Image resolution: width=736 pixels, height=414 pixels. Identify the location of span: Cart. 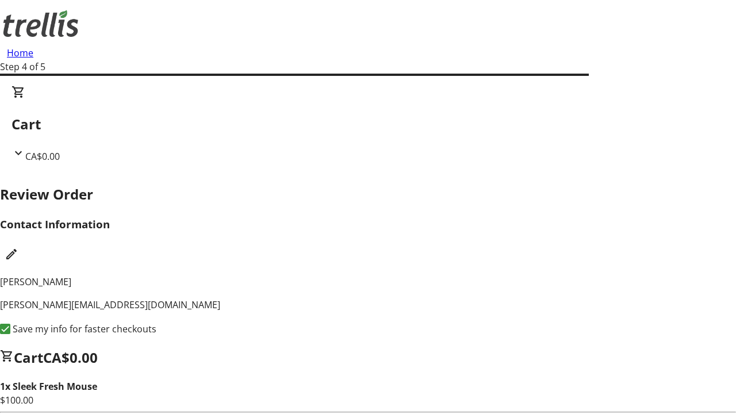
(28, 357).